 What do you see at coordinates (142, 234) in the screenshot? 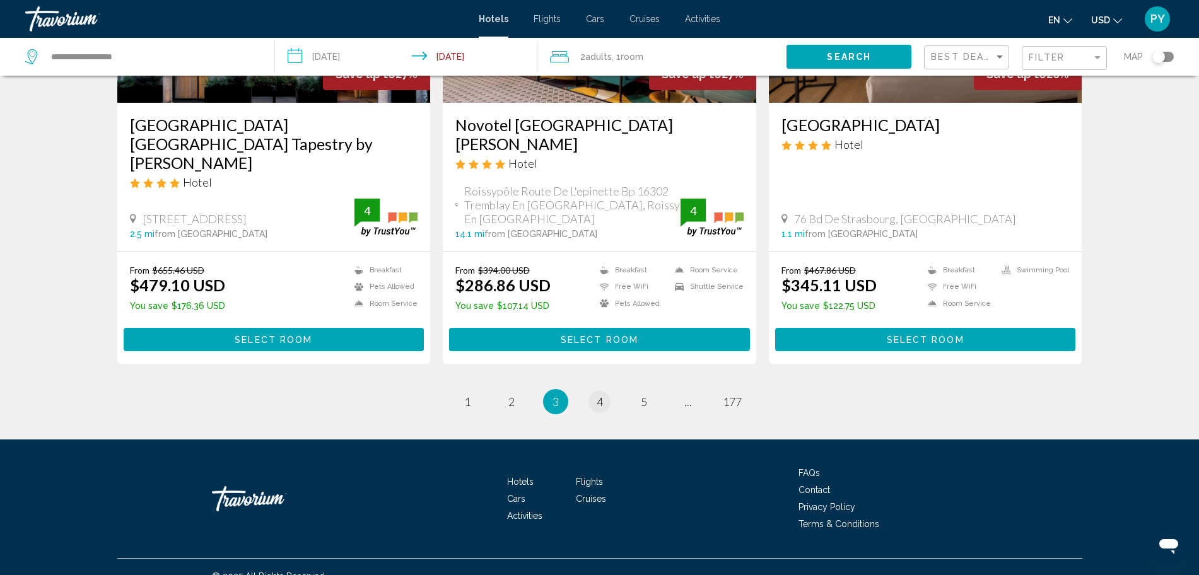
I see `span: 2.5 mi` at bounding box center [142, 234].